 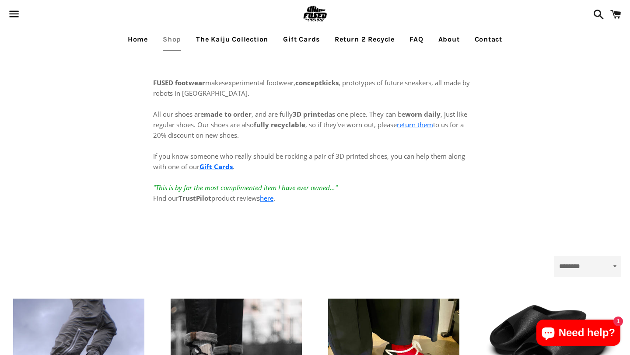 I want to click on strong: fully recyclable, so click(x=280, y=125).